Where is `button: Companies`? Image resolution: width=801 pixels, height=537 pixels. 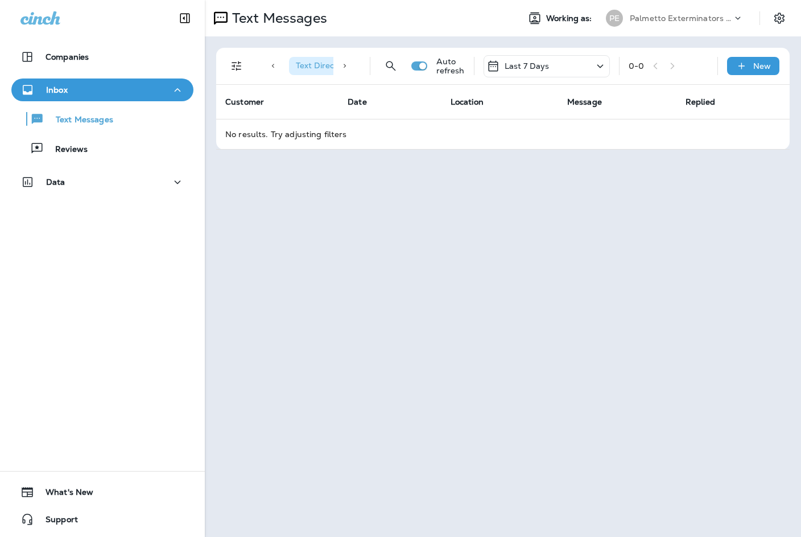 button: Companies is located at coordinates (102, 57).